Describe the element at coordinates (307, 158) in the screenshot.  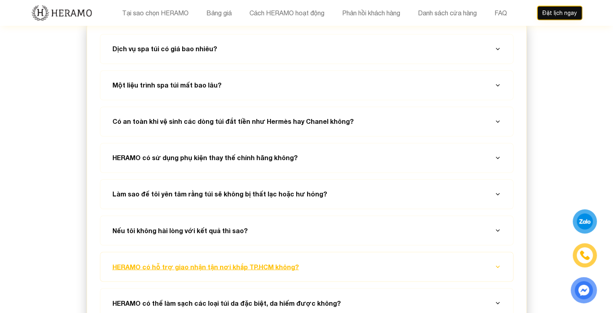
I see `button: HERAMO có sử dụng phụ kiện thay thế chính hãng không?` at that location.